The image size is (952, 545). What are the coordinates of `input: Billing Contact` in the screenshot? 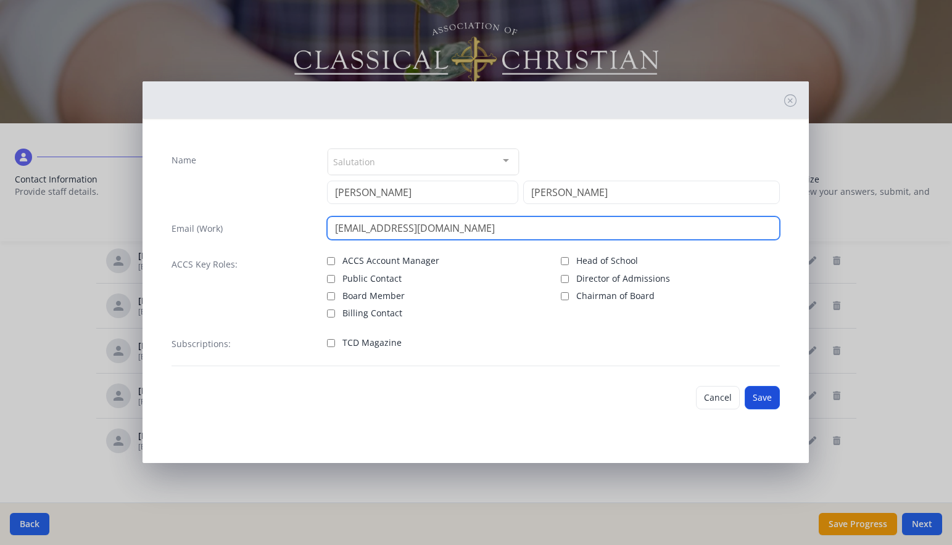 It's located at (331, 313).